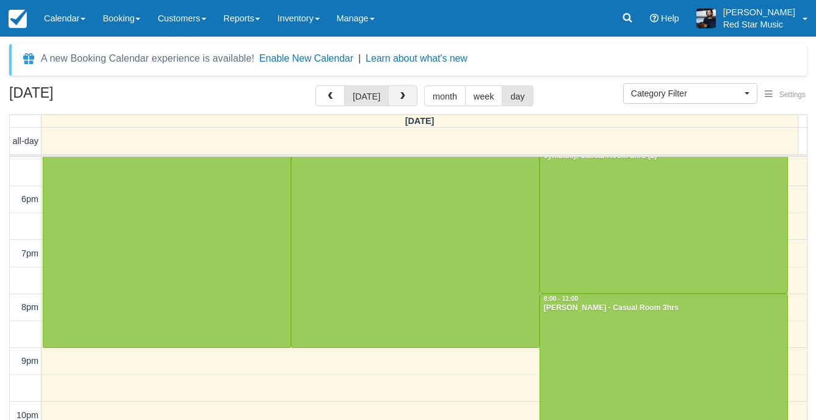  I want to click on span: 10pm, so click(27, 415).